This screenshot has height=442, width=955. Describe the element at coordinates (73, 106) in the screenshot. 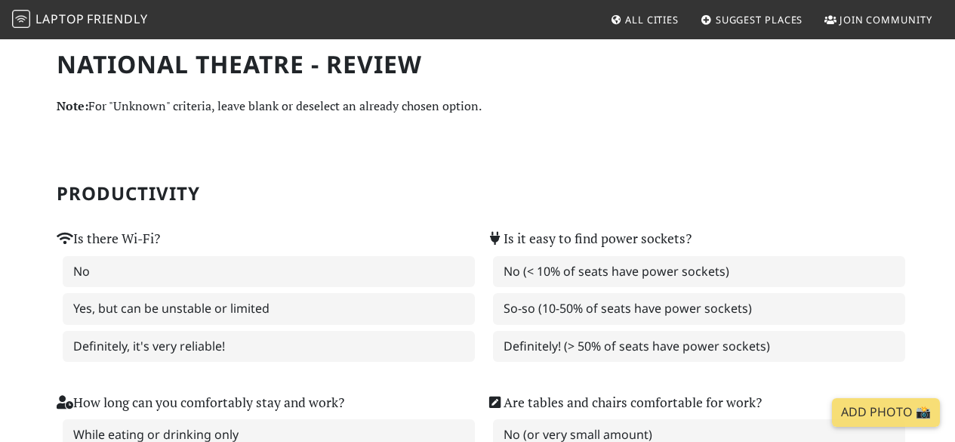

I see `strong: Note:` at that location.